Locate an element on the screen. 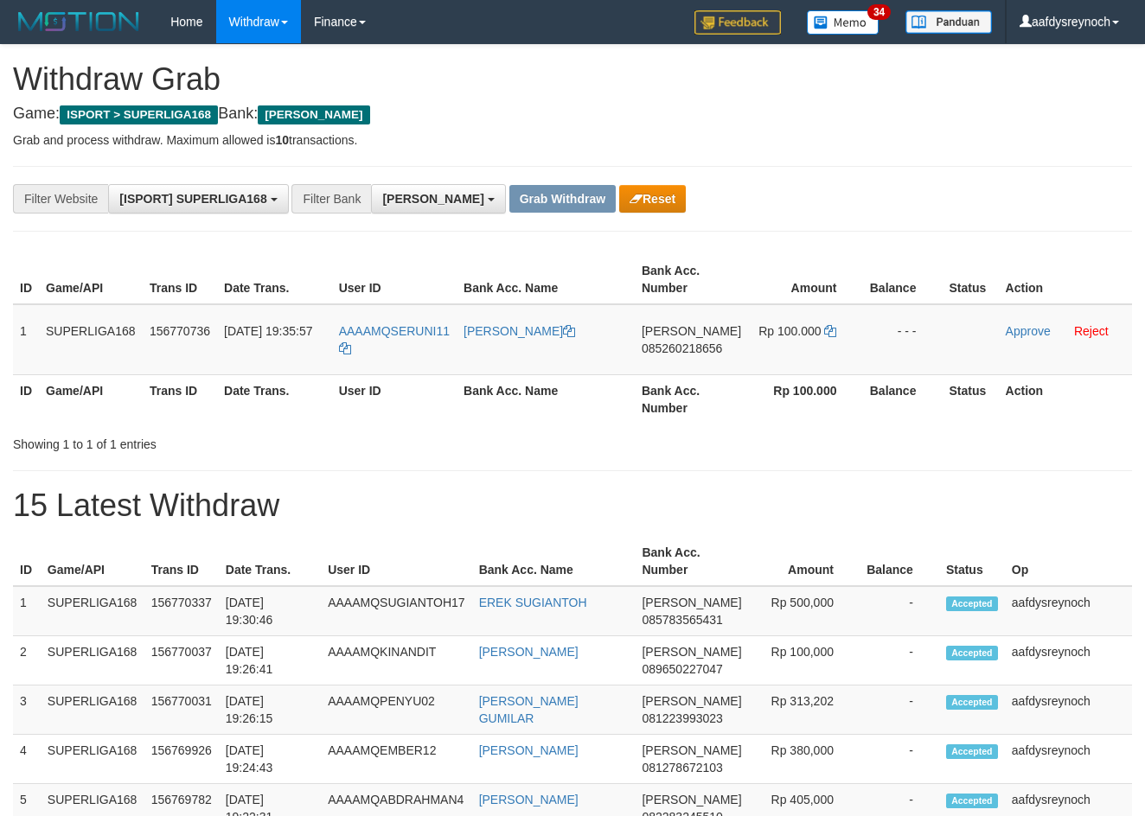 This screenshot has height=816, width=1145. td: 3 is located at coordinates (27, 710).